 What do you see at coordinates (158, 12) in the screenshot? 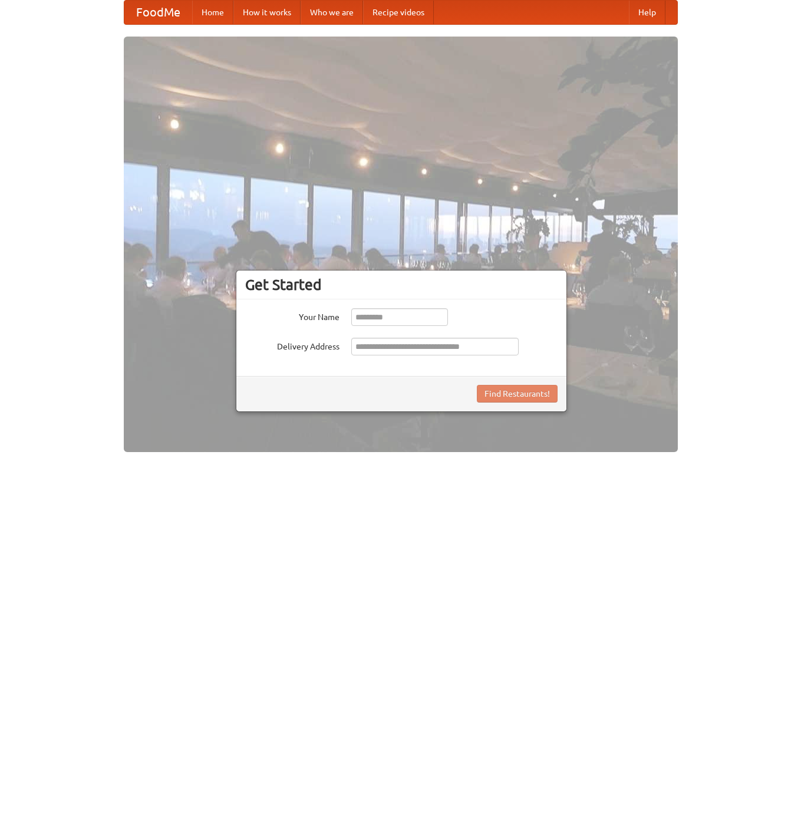
I see `a: FoodMe` at bounding box center [158, 12].